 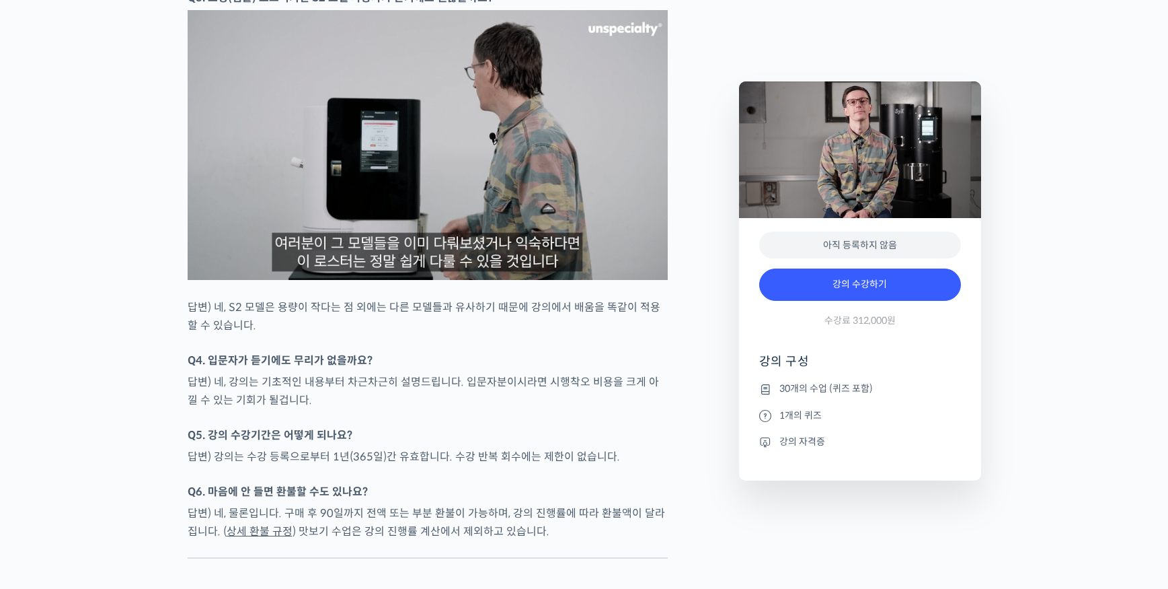 I want to click on a: 설정, so click(x=216, y=443).